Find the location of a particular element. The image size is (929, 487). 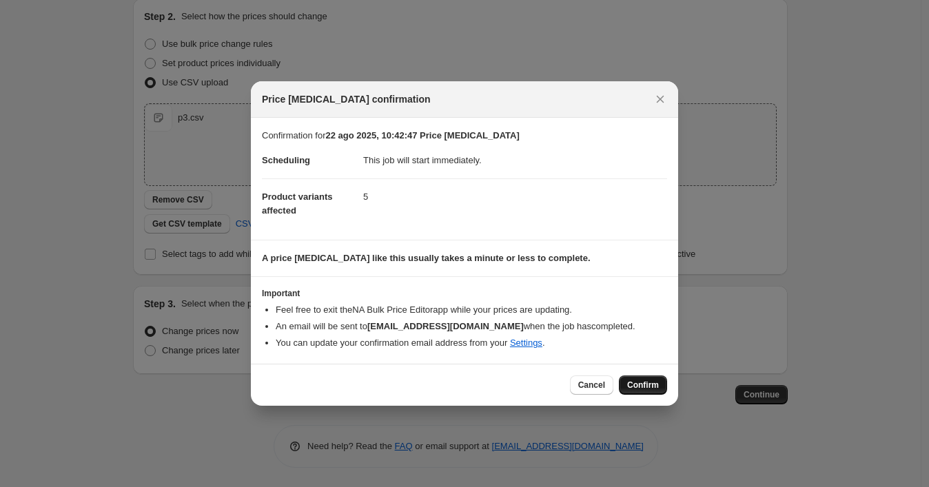

li: You can update your confirmation email address from your . is located at coordinates (471, 343).